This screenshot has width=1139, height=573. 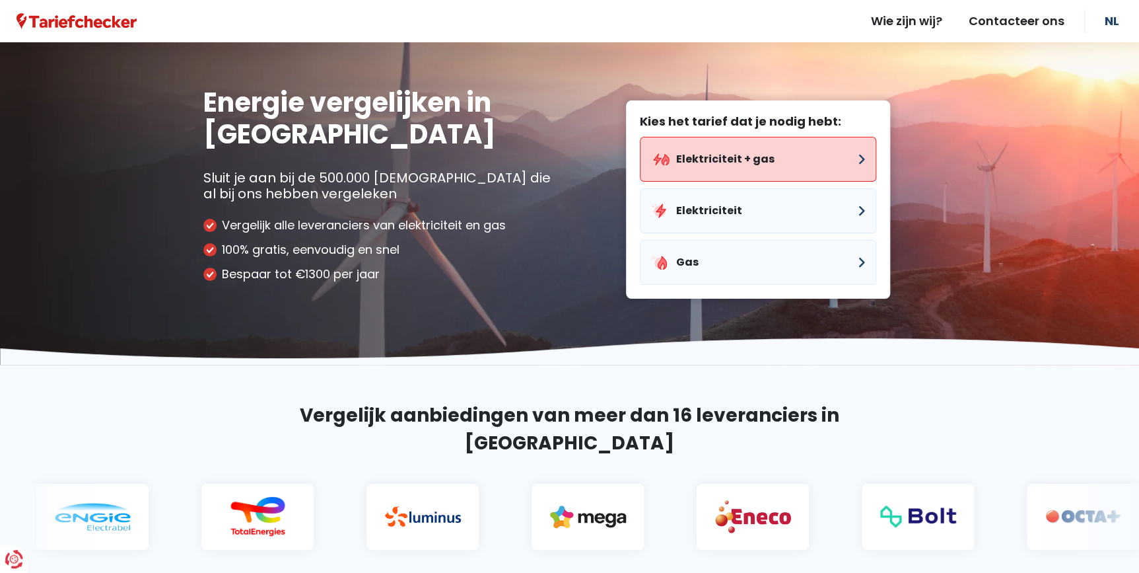 I want to click on li: 100% gratis, eenvoudig en snel, so click(x=382, y=250).